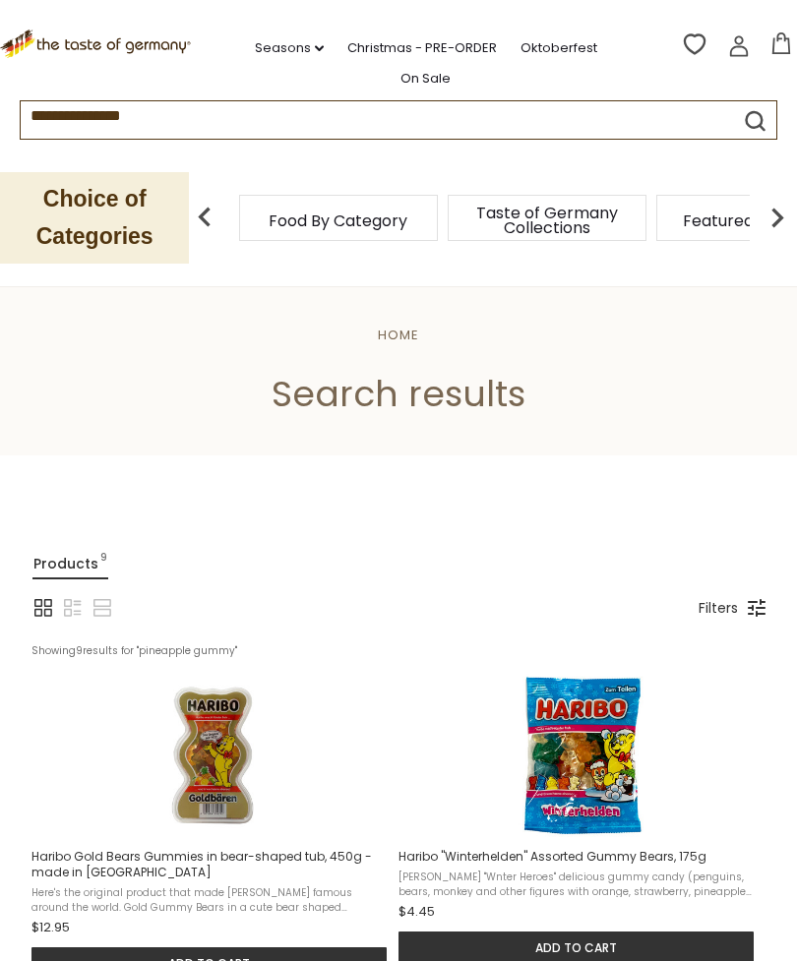 The width and height of the screenshot is (797, 961). I want to click on img: next arrow, so click(777, 217).